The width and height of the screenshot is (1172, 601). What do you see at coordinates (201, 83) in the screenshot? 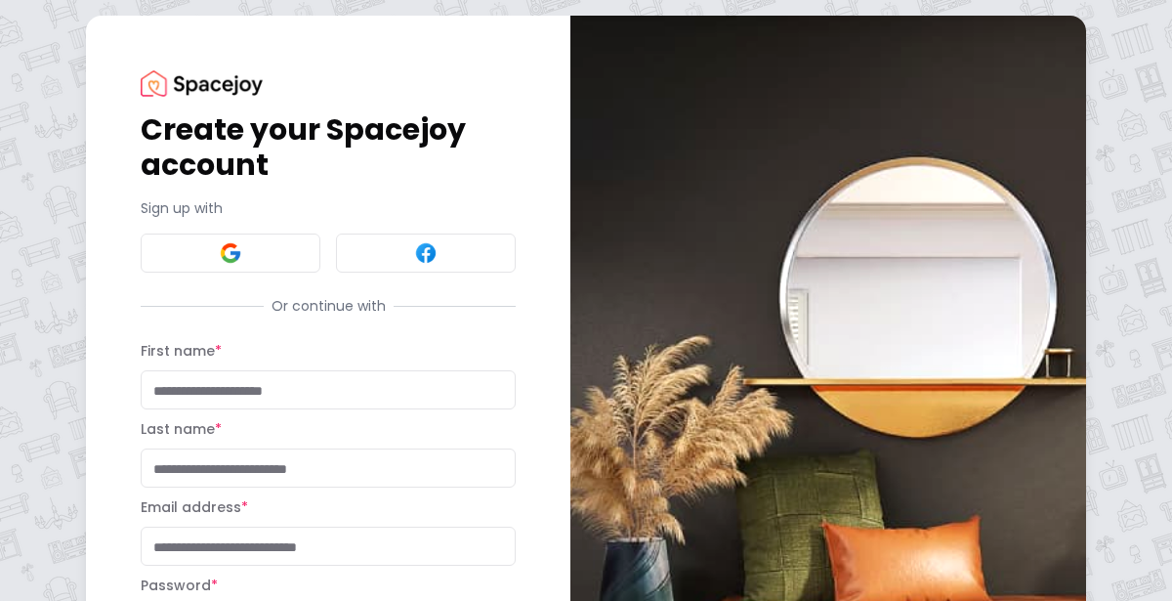
I see `img: Spacejoy Logo` at bounding box center [201, 83].